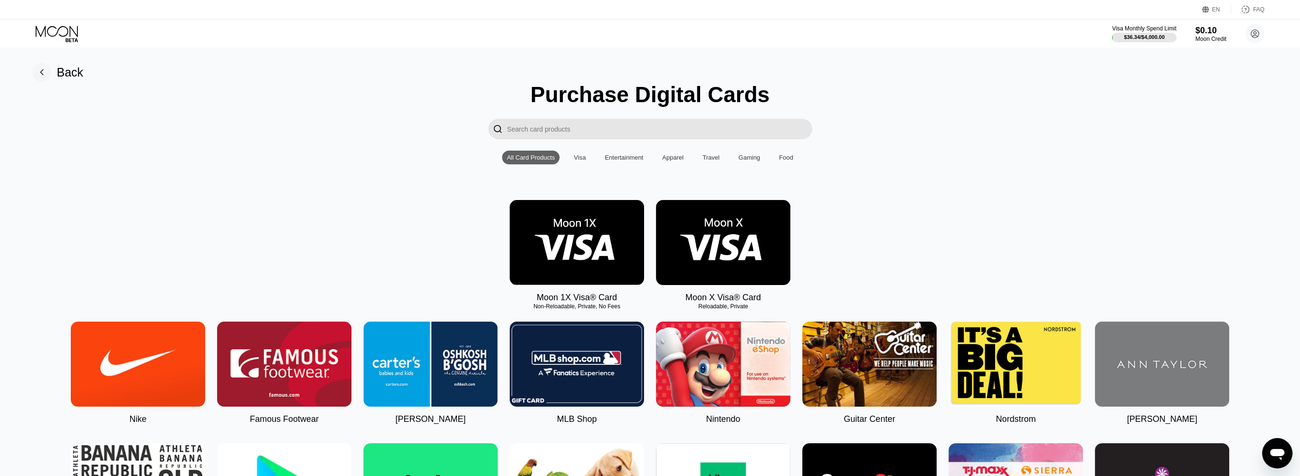 The height and width of the screenshot is (476, 1300). Describe the element at coordinates (579, 157) in the screenshot. I see `div: Visa` at that location.